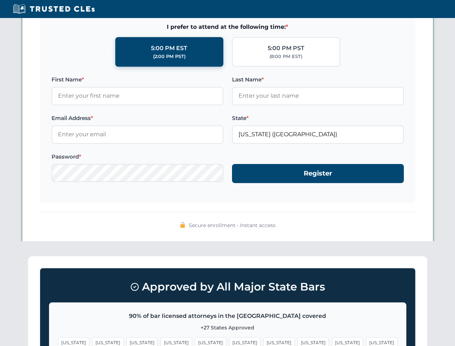 The width and height of the screenshot is (455, 346). Describe the element at coordinates (228, 287) in the screenshot. I see `h3: Approved by All Major State Bars` at that location.